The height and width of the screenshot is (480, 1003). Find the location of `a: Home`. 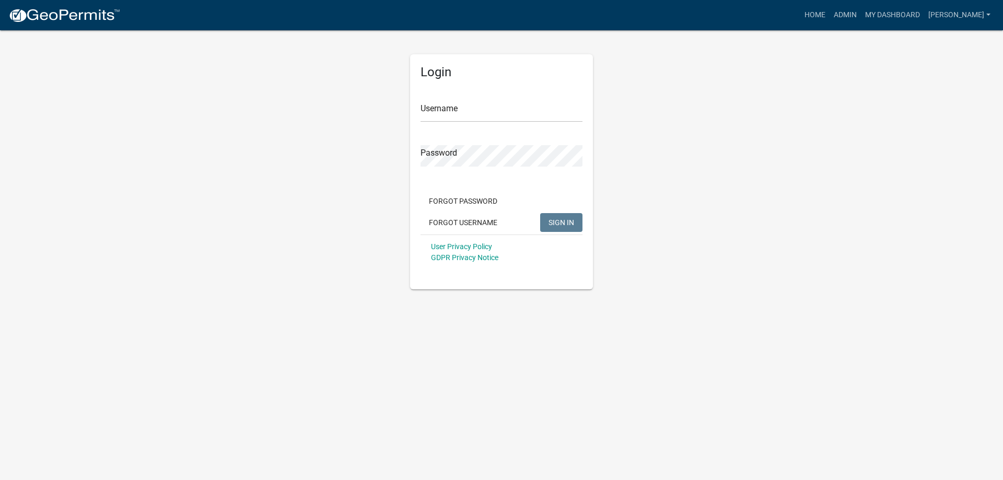

a: Home is located at coordinates (815, 15).